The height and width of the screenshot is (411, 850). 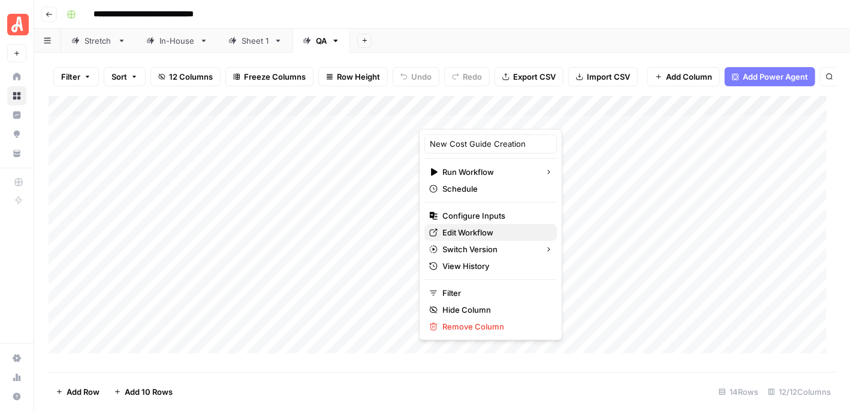 I want to click on button: 12 Columns, so click(x=185, y=77).